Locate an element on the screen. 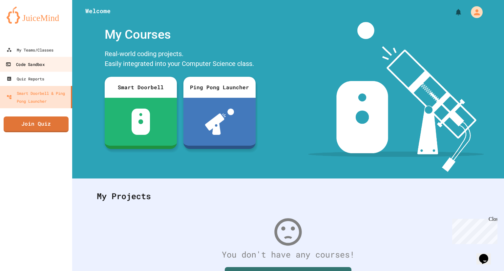 The width and height of the screenshot is (504, 271). img: ppl-with-ball.png is located at coordinates (219, 122).